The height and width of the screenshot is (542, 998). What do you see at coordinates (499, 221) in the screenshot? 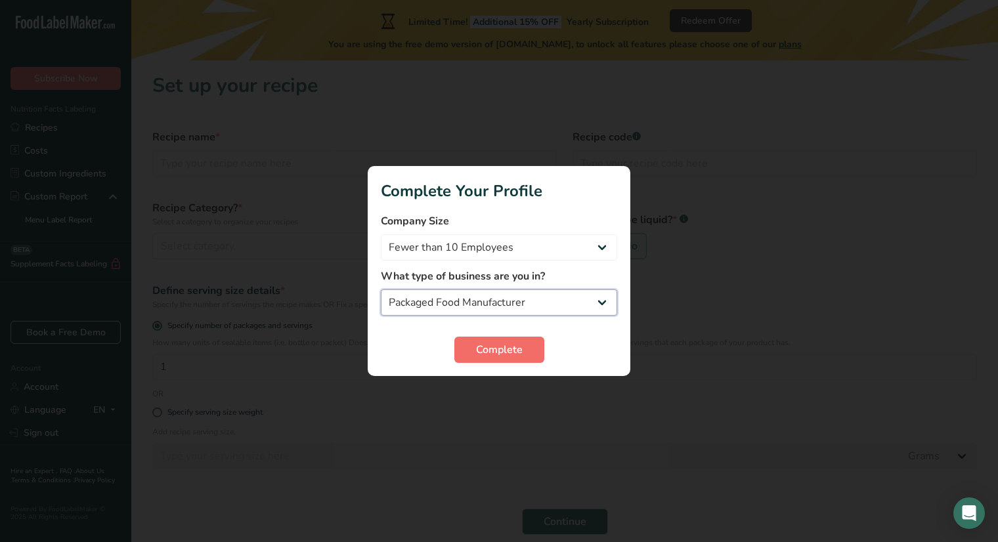
I see `label: Company Size` at bounding box center [499, 221].